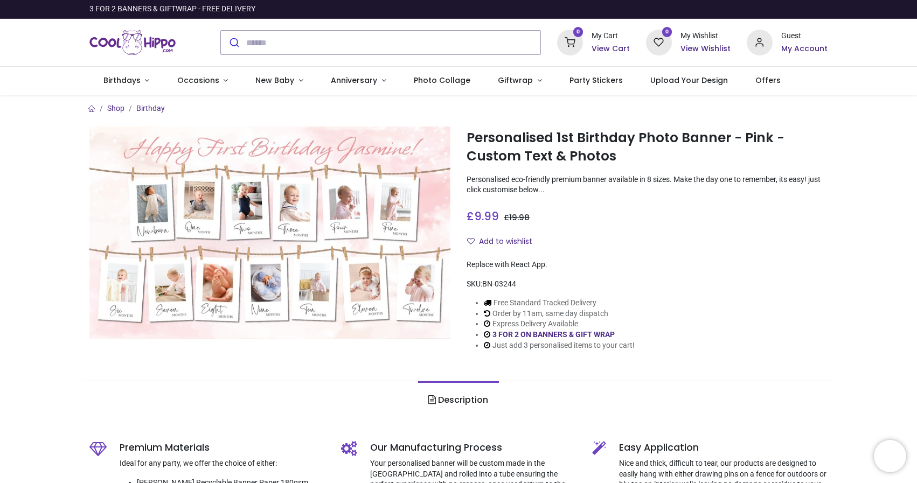  I want to click on a: Occasions, so click(203, 81).